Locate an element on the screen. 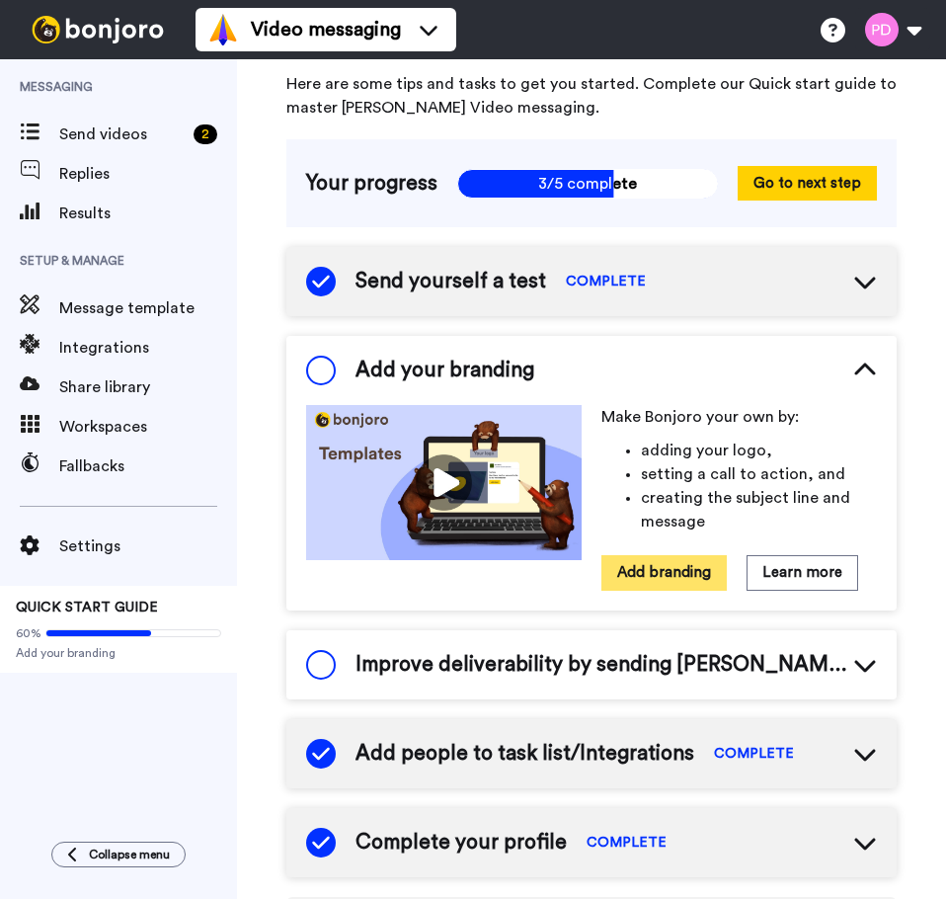 This screenshot has height=899, width=946. li: adding your logo, is located at coordinates (759, 450).